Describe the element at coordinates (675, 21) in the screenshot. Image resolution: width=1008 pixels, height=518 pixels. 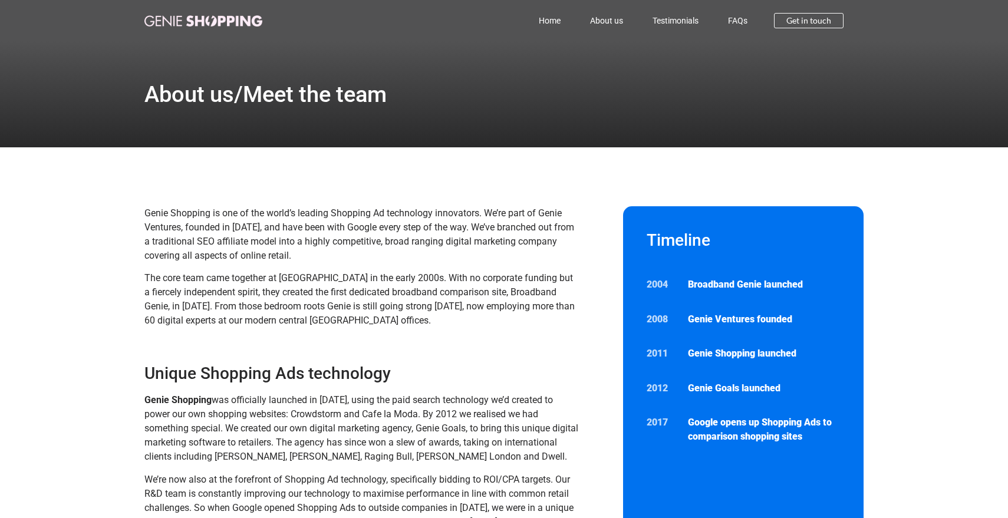
I see `a: Testimonials` at that location.